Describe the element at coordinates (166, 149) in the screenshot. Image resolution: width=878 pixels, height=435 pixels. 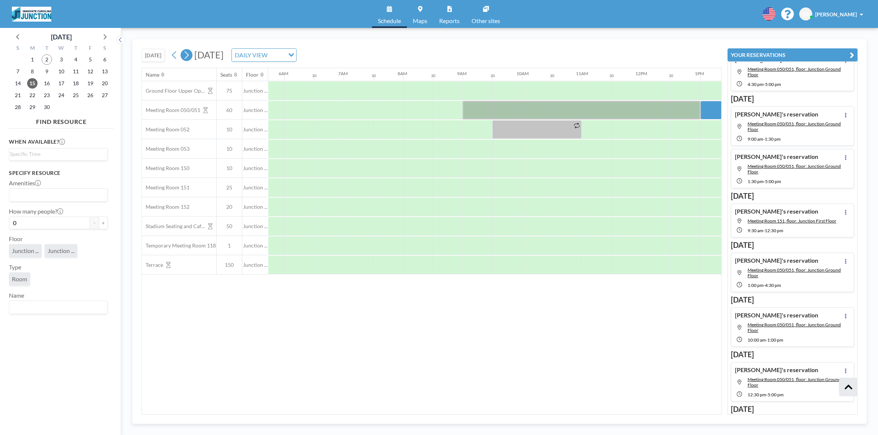
I see `span: Meeting Room 053` at that location.